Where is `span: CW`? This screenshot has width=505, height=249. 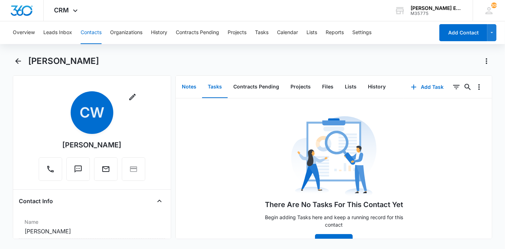
span: CW is located at coordinates (92, 113).